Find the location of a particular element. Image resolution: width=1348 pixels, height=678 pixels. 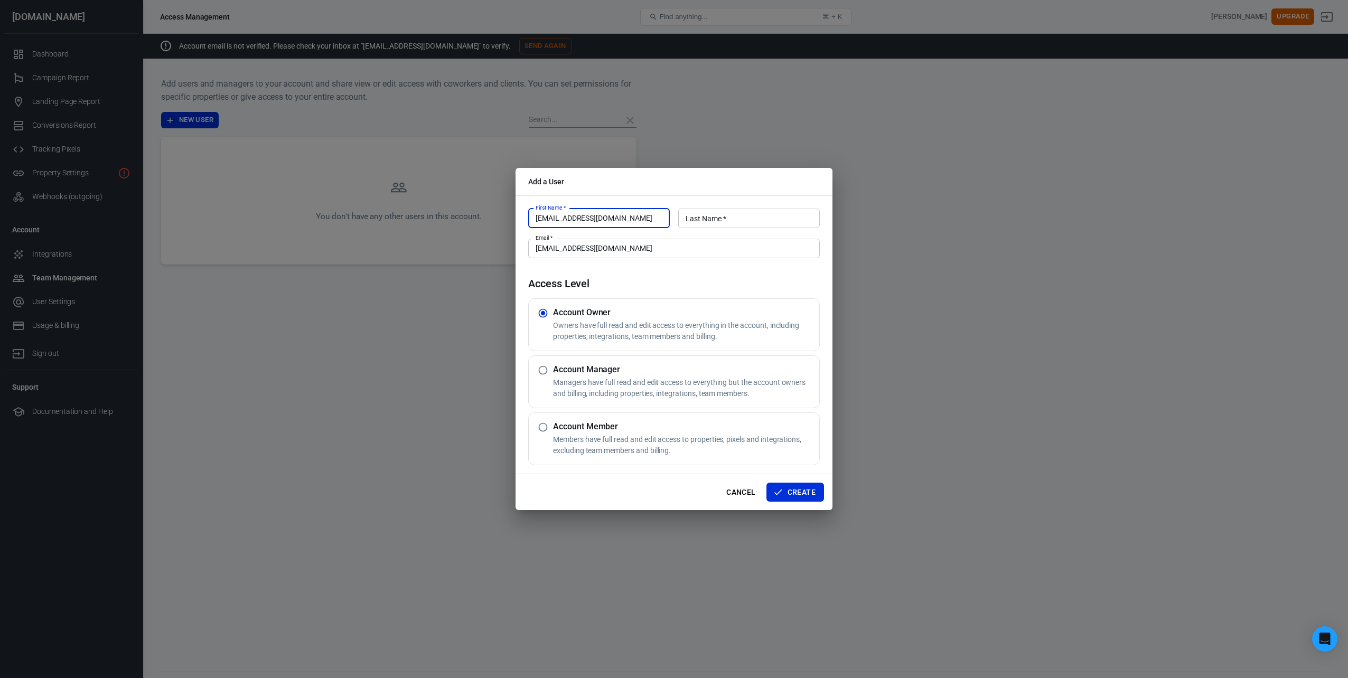

div: Open Intercom Messenger is located at coordinates (1325, 639).